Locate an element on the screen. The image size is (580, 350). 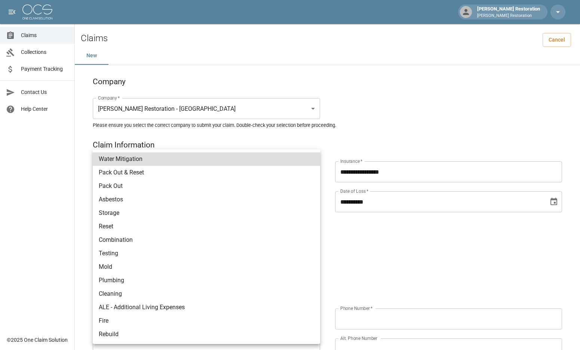
li: Reset is located at coordinates (207, 226).